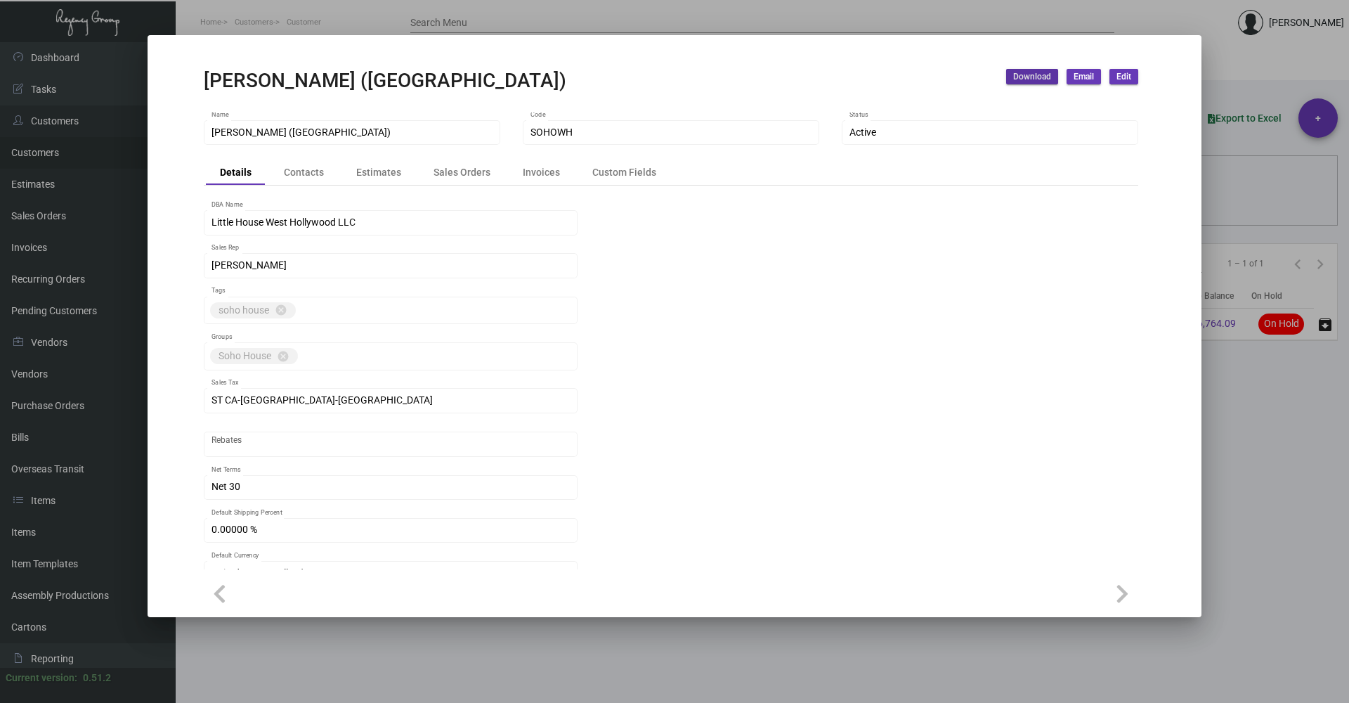 The width and height of the screenshot is (1349, 703). Describe the element at coordinates (254, 356) in the screenshot. I see `mat-chip: Soho House` at that location.